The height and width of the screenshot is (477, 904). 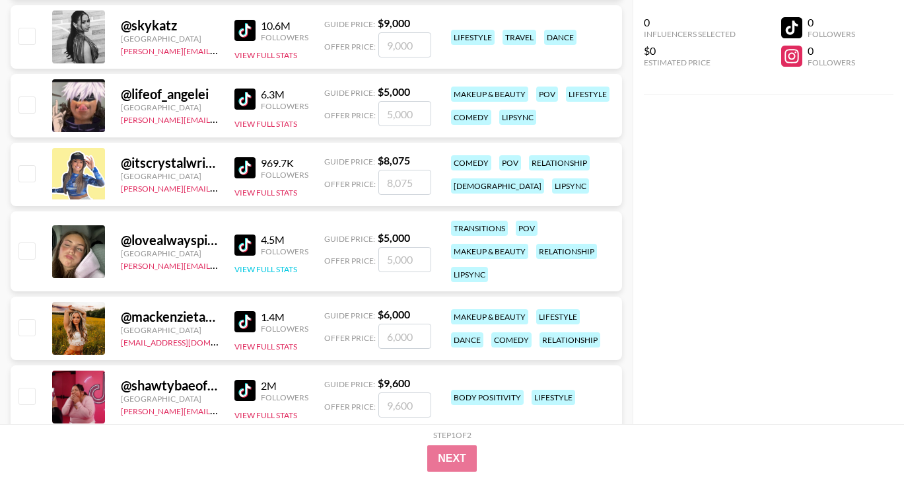 I want to click on input: 9,600, so click(x=405, y=405).